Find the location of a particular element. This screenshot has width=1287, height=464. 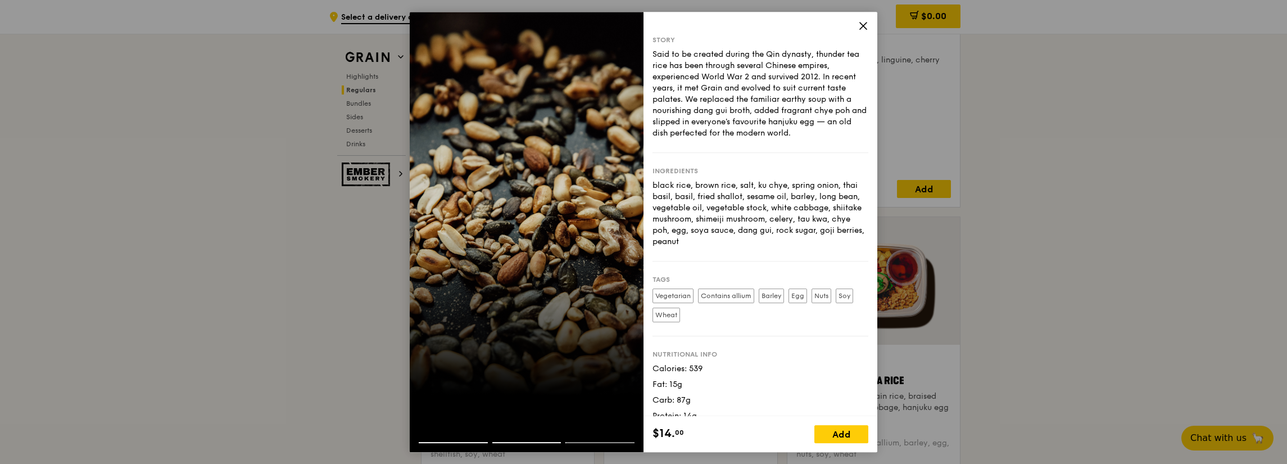

label: Egg is located at coordinates (798, 296).